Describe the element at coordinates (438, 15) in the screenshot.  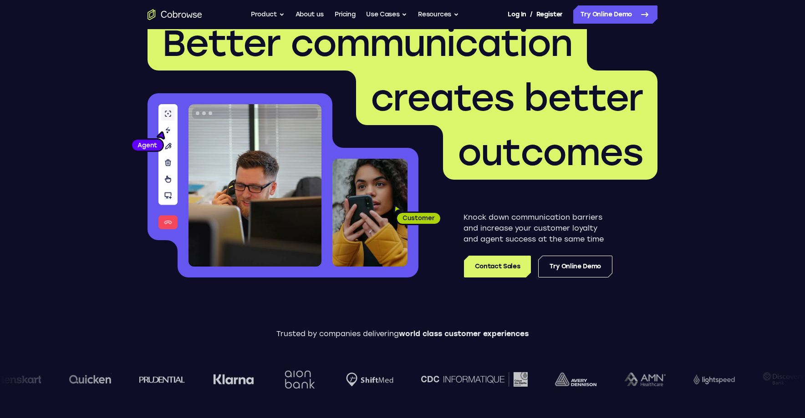
I see `button: Resources` at that location.